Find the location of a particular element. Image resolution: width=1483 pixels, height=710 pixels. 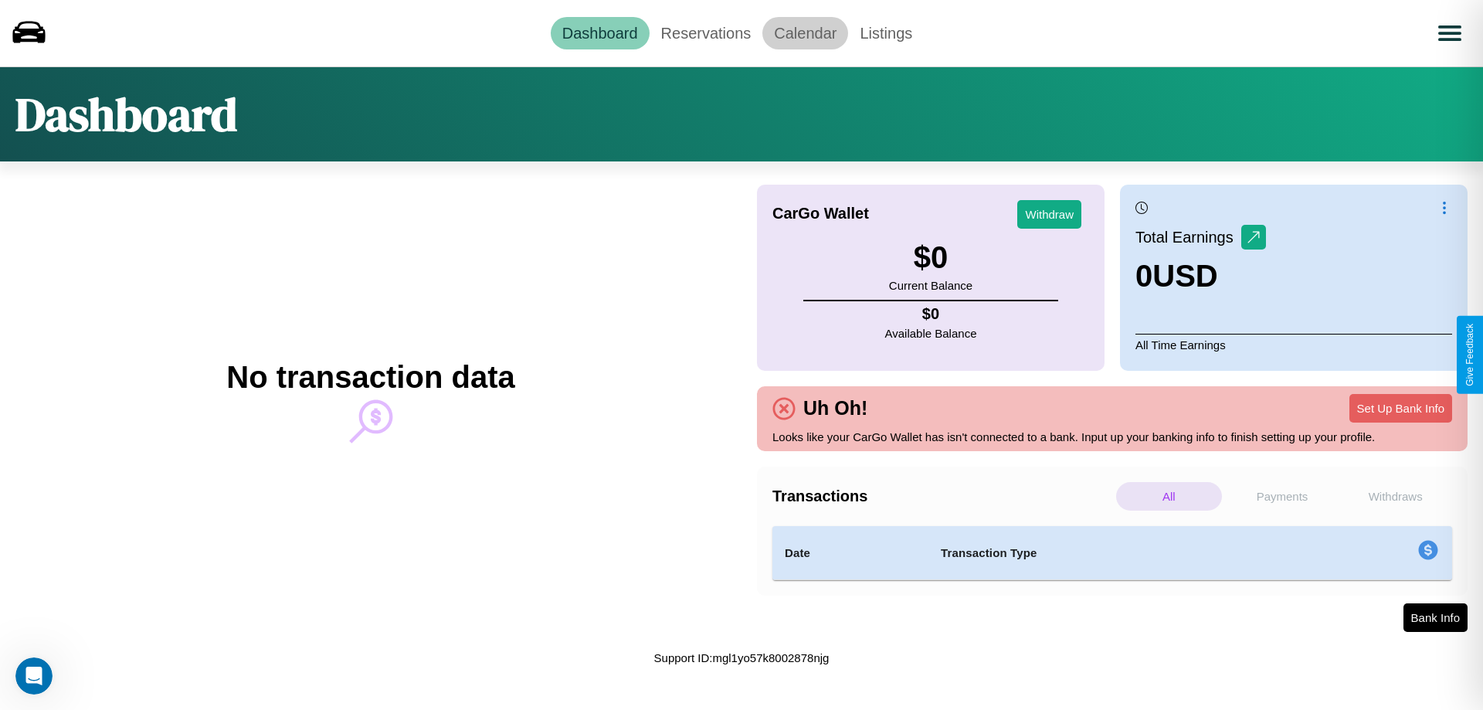

button: Open menu is located at coordinates (1449, 33).